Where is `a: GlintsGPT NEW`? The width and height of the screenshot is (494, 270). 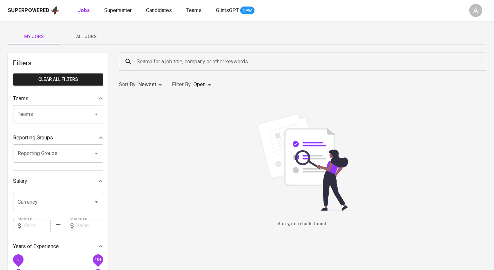 a: GlintsGPT NEW is located at coordinates (235, 10).